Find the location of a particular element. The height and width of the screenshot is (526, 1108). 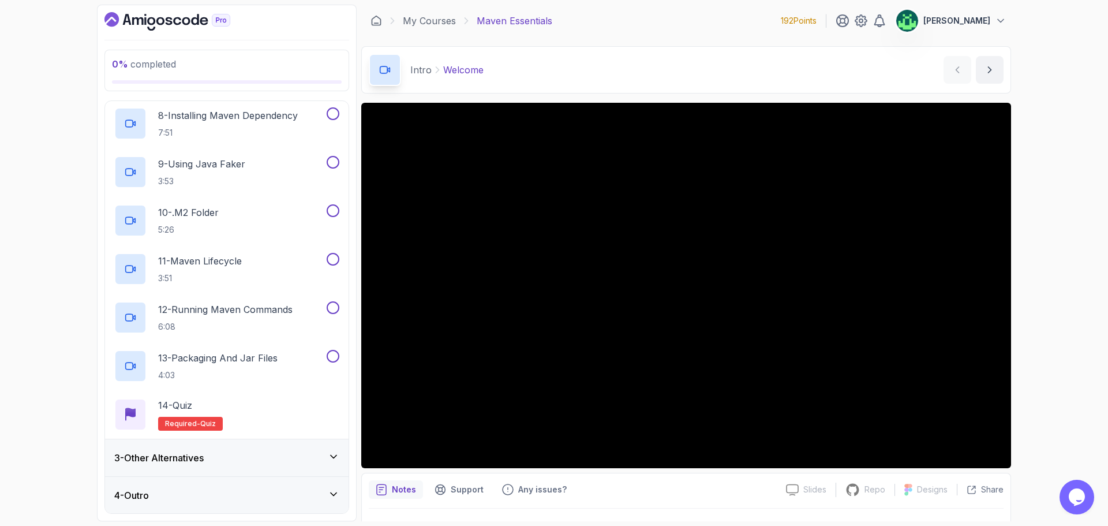

p: Share is located at coordinates (992, 489).